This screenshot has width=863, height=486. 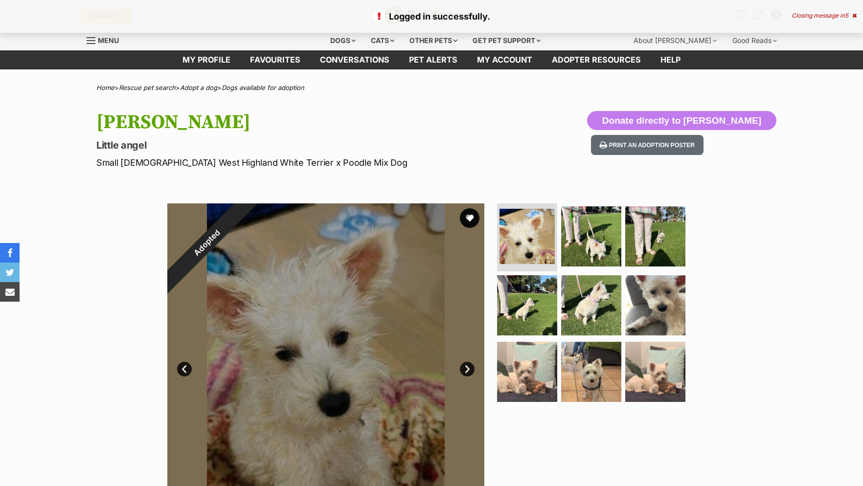 What do you see at coordinates (506, 41) in the screenshot?
I see `div: Get pet support` at bounding box center [506, 41].